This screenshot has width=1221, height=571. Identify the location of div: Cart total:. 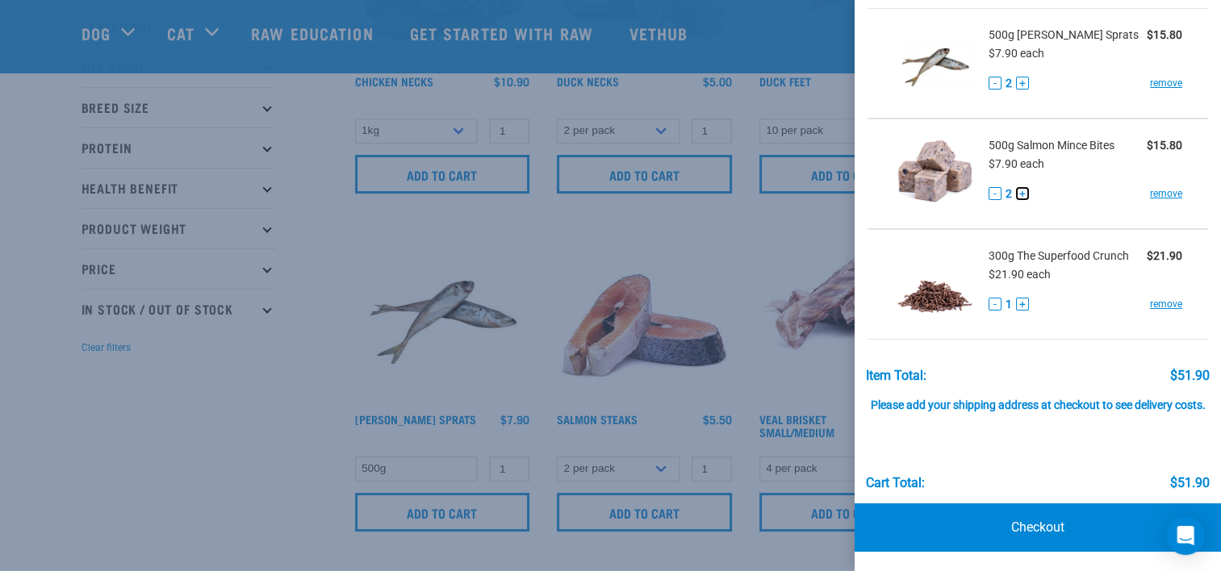
(895, 483).